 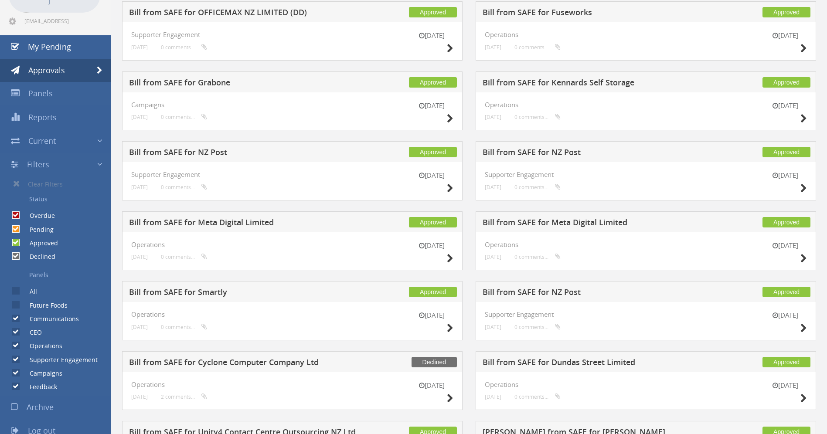 What do you see at coordinates (41, 373) in the screenshot?
I see `label: Campaigns` at bounding box center [41, 373].